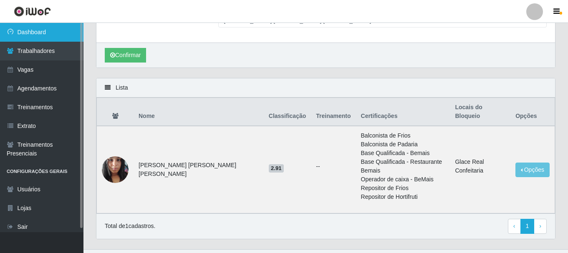  Describe the element at coordinates (325, 88) in the screenshot. I see `div: Lista` at that location.